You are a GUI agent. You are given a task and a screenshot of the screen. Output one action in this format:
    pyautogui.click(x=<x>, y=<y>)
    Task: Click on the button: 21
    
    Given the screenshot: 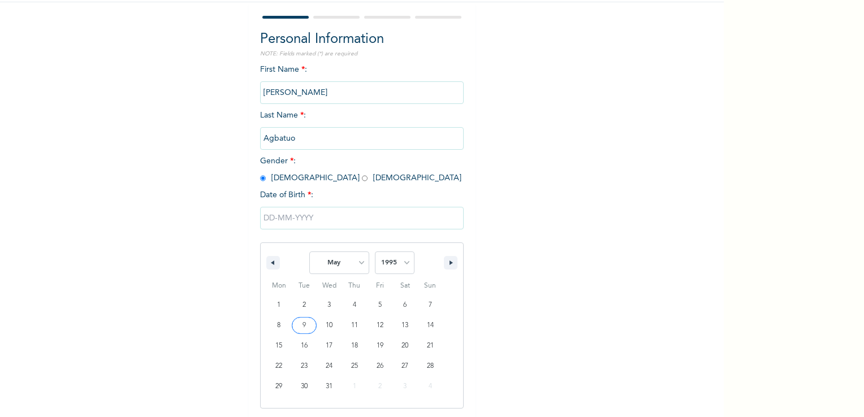 What is the action you would take?
    pyautogui.click(x=430, y=346)
    